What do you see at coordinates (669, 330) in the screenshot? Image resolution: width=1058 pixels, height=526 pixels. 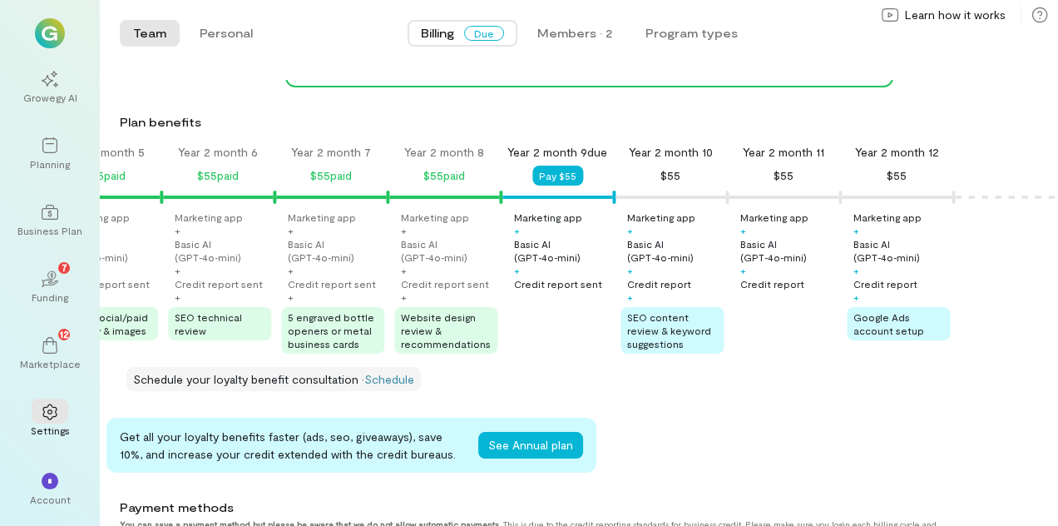 I see `span: SEO content review & keyword suggestions` at bounding box center [669, 330].